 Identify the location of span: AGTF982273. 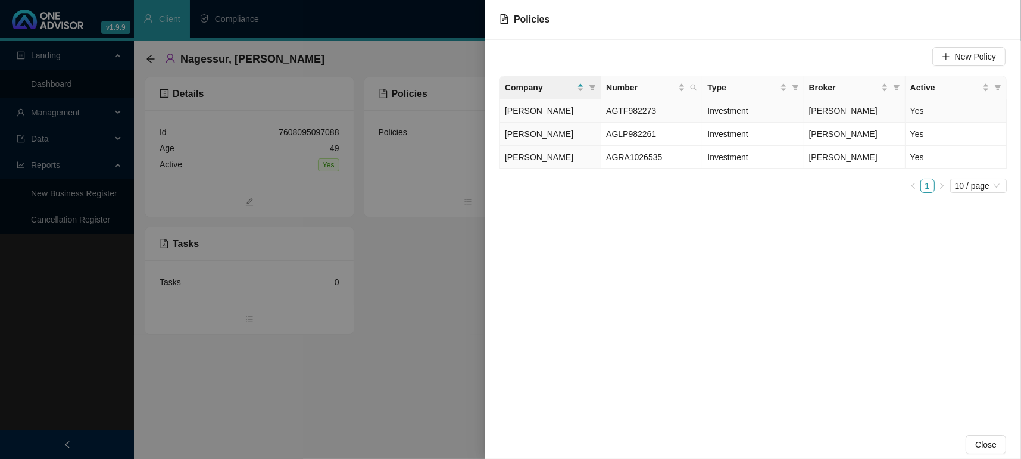
(631, 111).